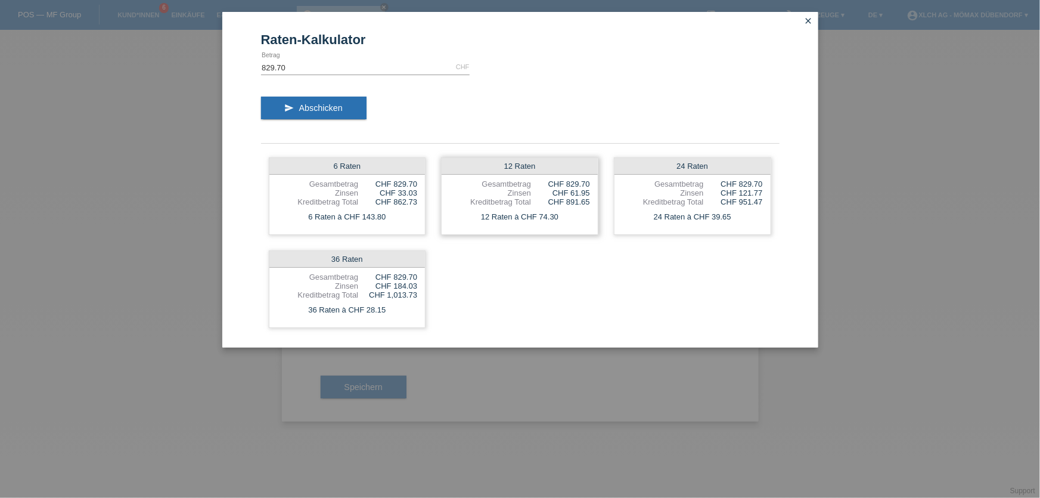 The height and width of the screenshot is (498, 1040). What do you see at coordinates (809, 21) in the screenshot?
I see `a: close` at bounding box center [809, 21].